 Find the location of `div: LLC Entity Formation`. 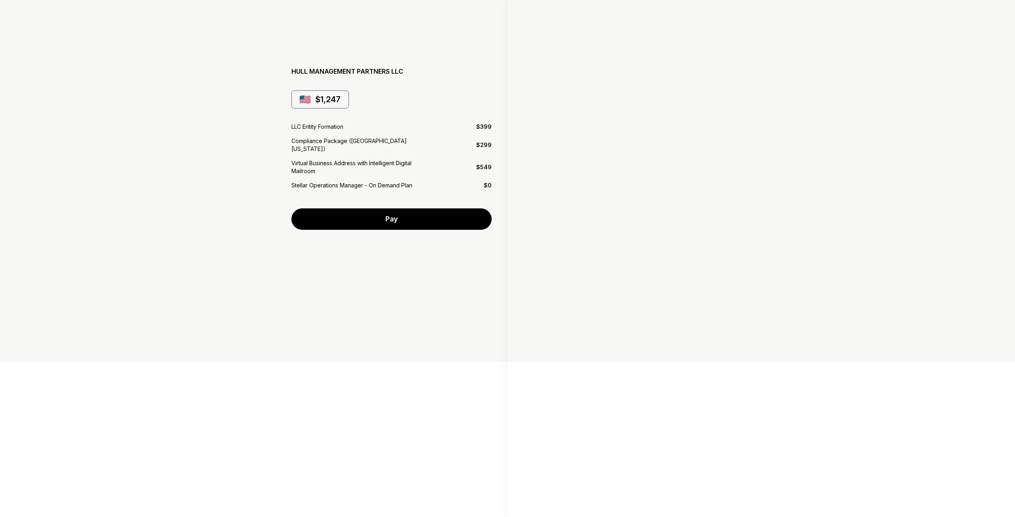

div: LLC Entity Formation is located at coordinates (357, 127).